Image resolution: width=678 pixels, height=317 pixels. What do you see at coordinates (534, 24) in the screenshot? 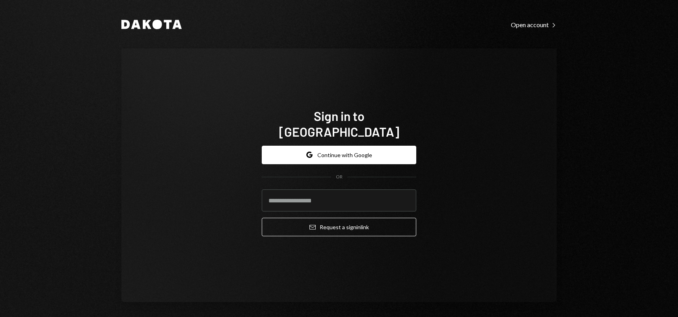
I see `a: Open account` at bounding box center [534, 24].